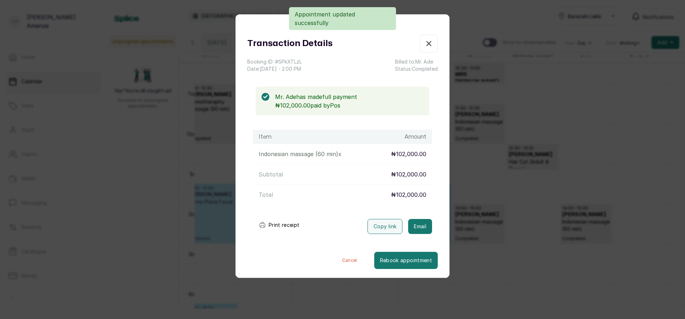 This screenshot has height=319, width=685. I want to click on p: Mr. Ade has made full payment, so click(349, 97).